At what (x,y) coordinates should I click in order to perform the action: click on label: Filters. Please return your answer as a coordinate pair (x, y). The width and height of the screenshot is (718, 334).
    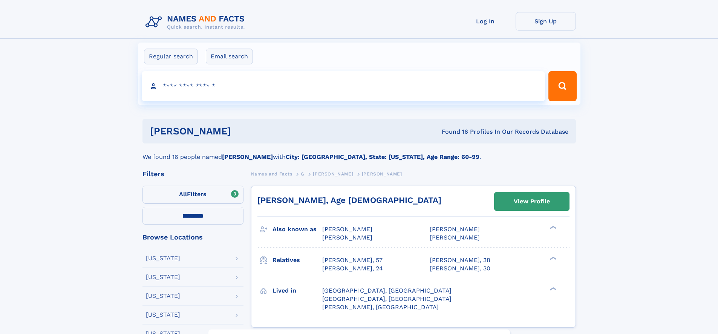
    Looking at the image, I should click on (193, 195).